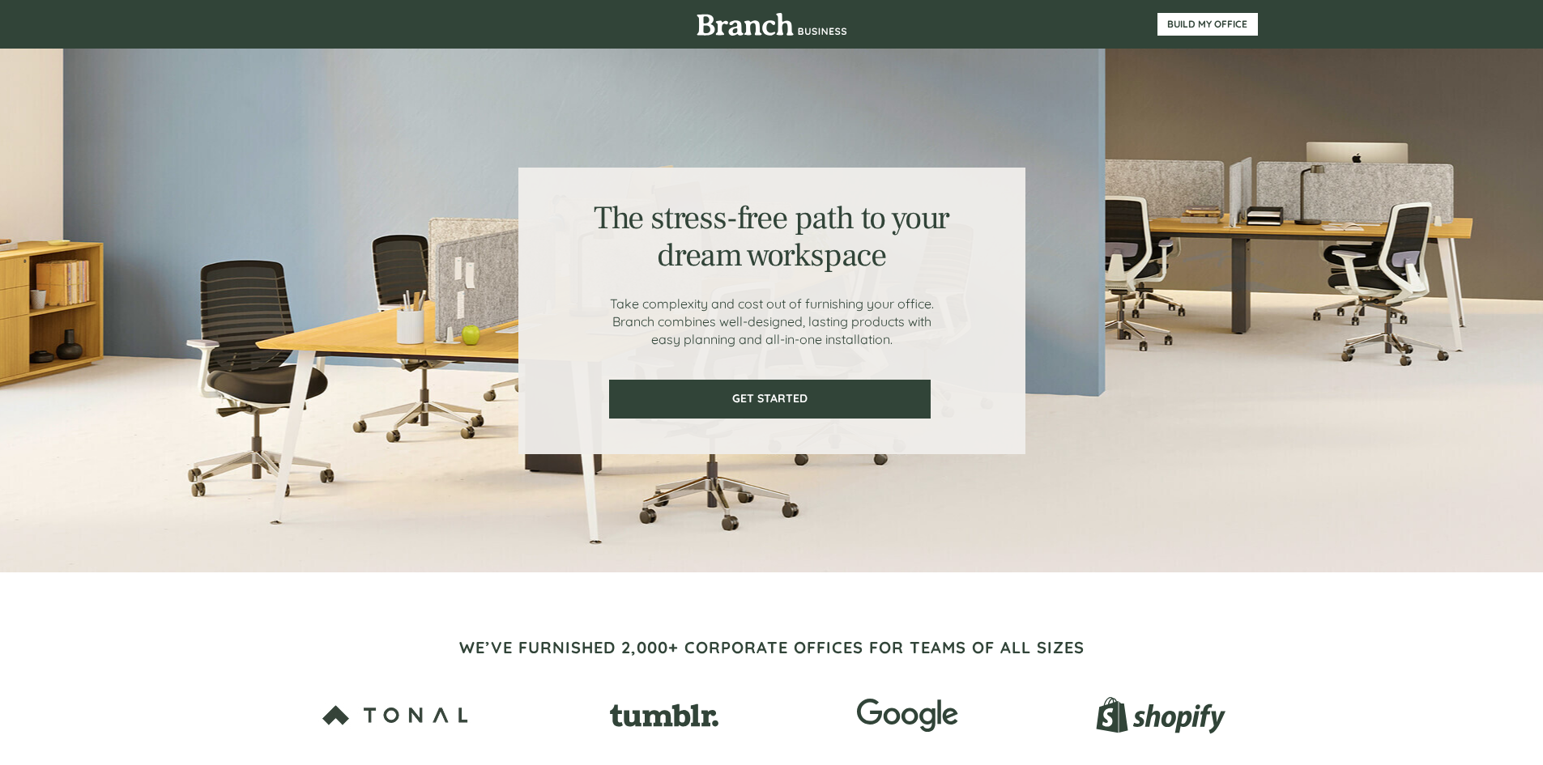 This screenshot has height=765, width=1543. I want to click on a: GET STARTED, so click(769, 399).